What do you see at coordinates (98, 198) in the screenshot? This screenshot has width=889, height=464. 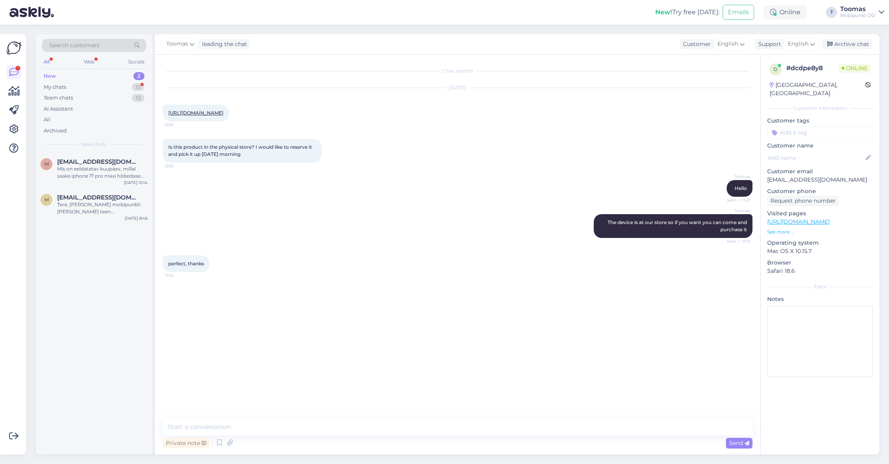 I see `span: Mariliisle@gmail.com` at bounding box center [98, 198].